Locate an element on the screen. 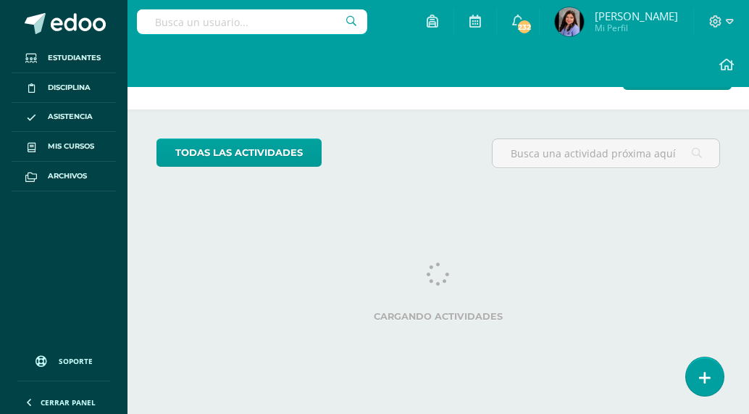  span: 232 is located at coordinates (524, 27).